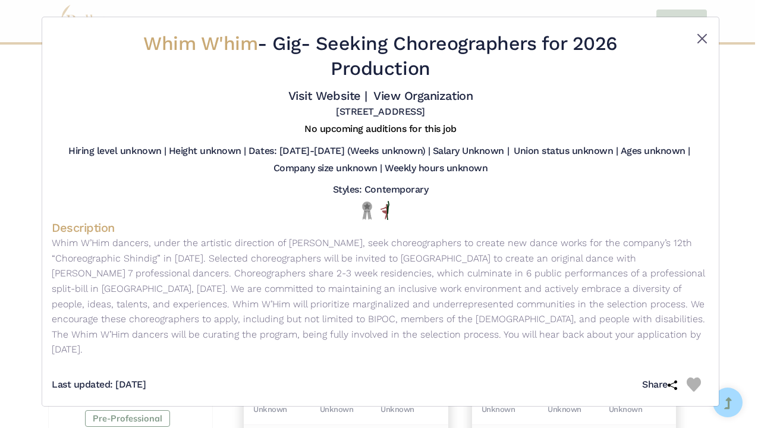  I want to click on h5: Hiring level unknown |, so click(117, 151).